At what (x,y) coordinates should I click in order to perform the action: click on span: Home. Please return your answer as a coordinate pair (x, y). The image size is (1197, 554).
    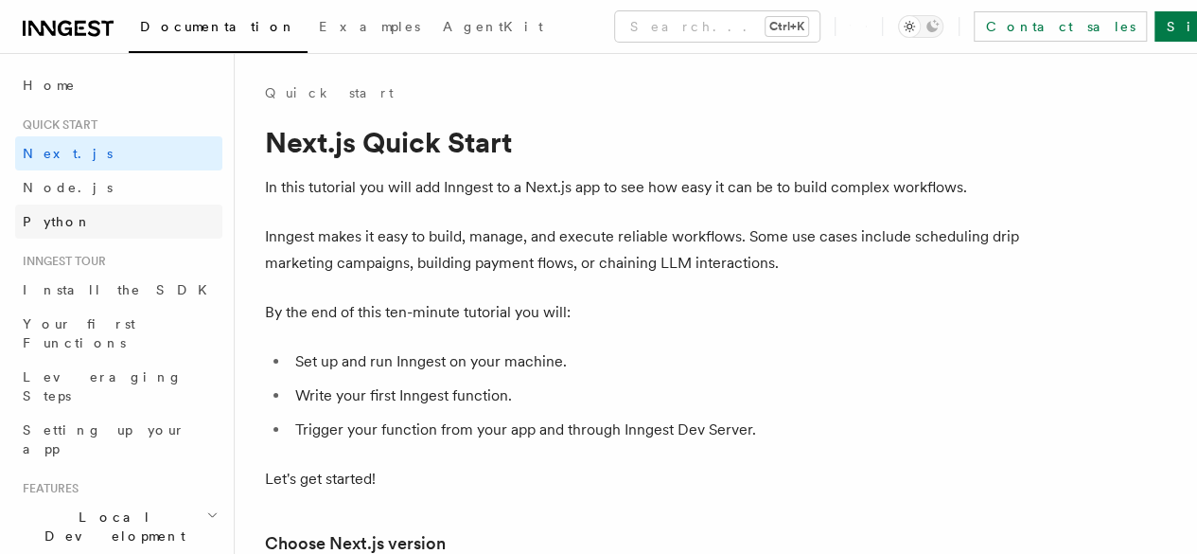
    Looking at the image, I should click on (49, 85).